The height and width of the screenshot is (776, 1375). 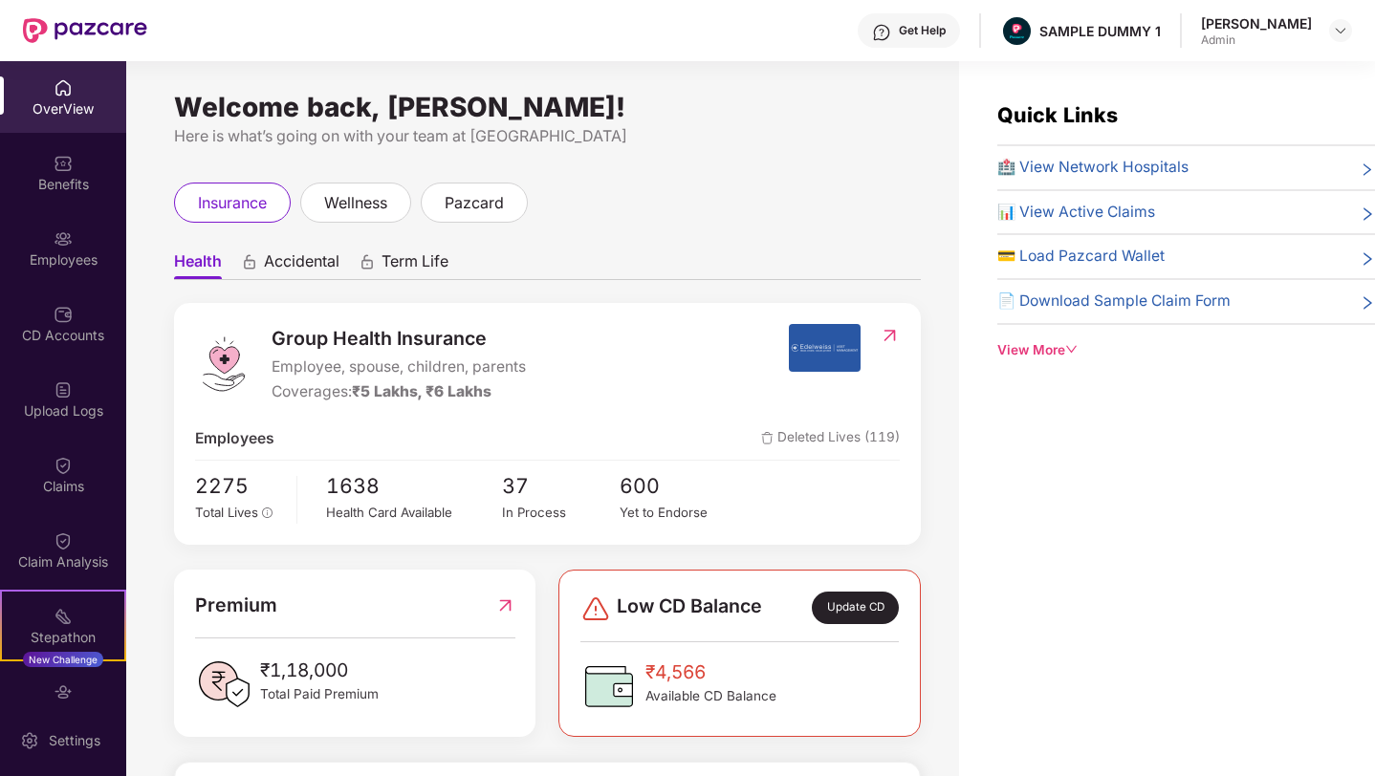 I want to click on img: CDBalanceIcon, so click(x=609, y=686).